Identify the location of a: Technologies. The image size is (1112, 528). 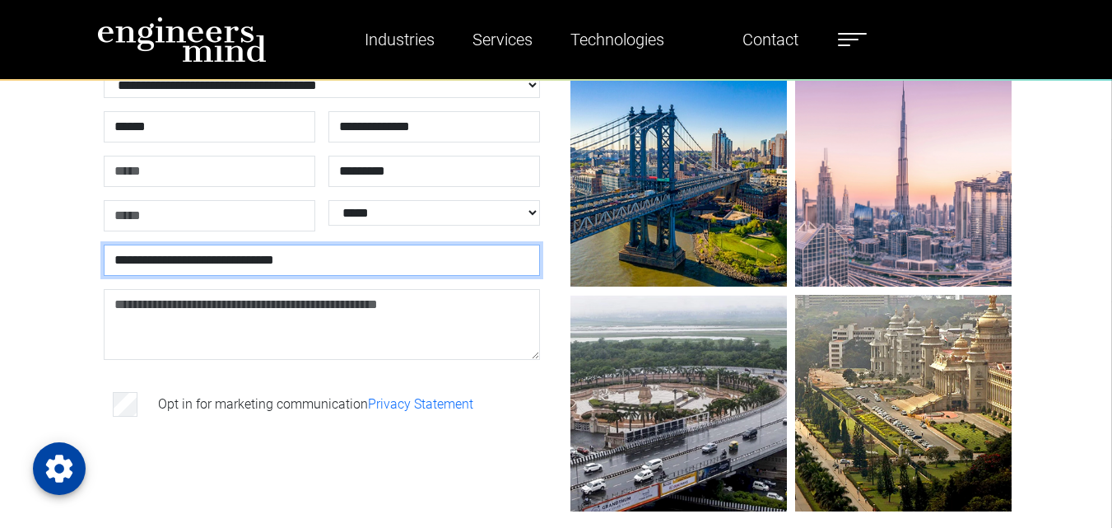
(617, 40).